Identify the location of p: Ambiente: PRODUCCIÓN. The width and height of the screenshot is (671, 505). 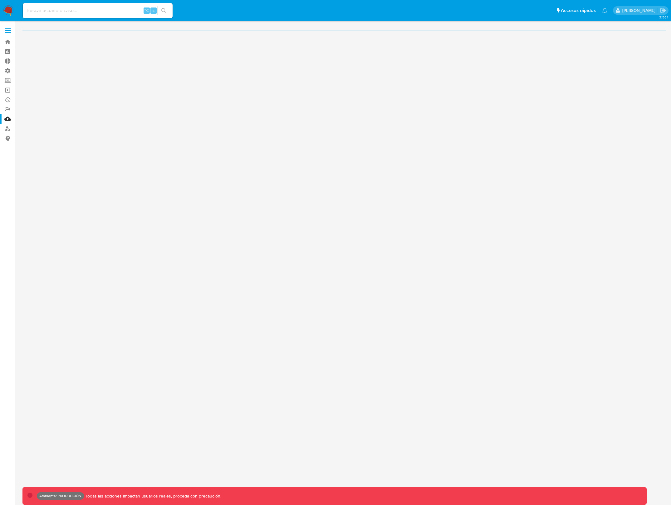
(60, 496).